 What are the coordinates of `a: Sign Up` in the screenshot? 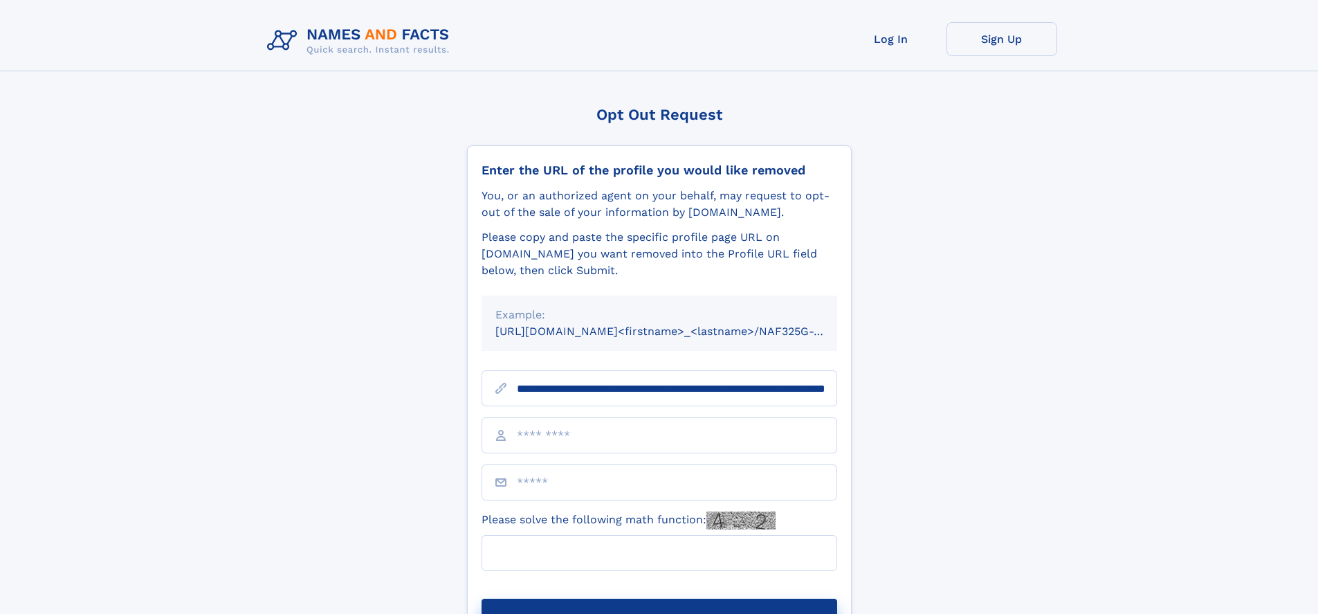 It's located at (1002, 39).